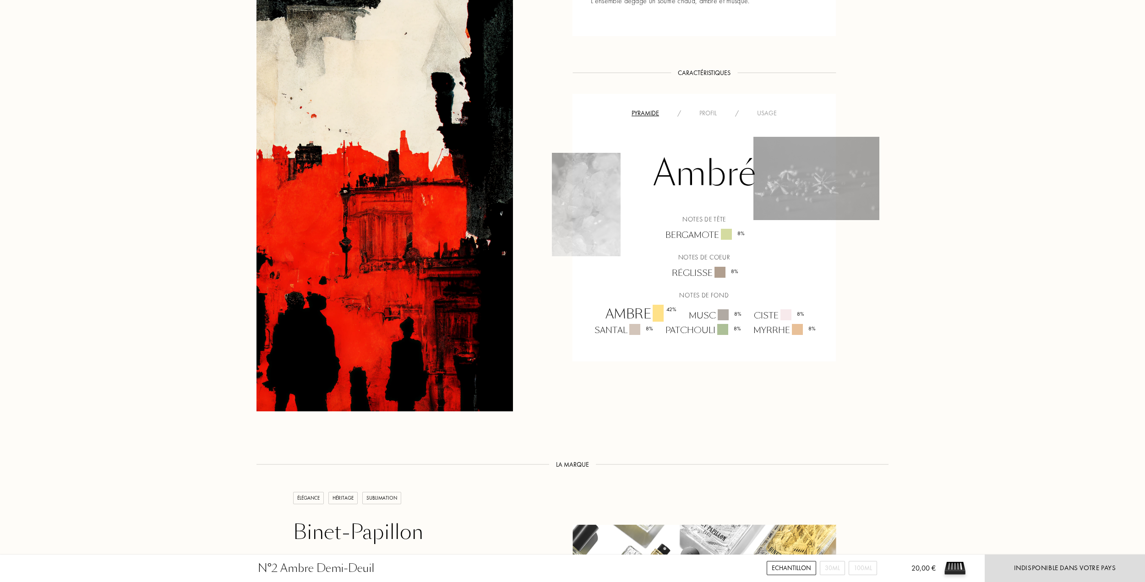  What do you see at coordinates (403, 532) in the screenshot?
I see `a: Binet-Papillon` at bounding box center [403, 532].